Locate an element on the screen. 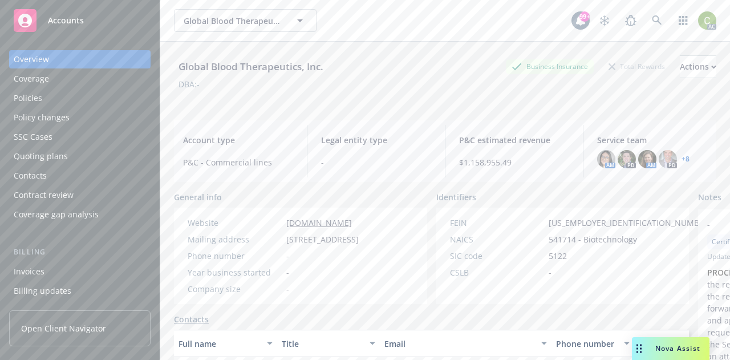 The height and width of the screenshot is (360, 730). span: Accounts is located at coordinates (66, 21).